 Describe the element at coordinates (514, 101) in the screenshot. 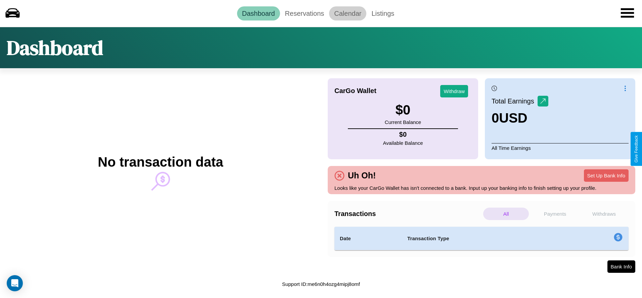

I see `p: Total Earnings` at that location.